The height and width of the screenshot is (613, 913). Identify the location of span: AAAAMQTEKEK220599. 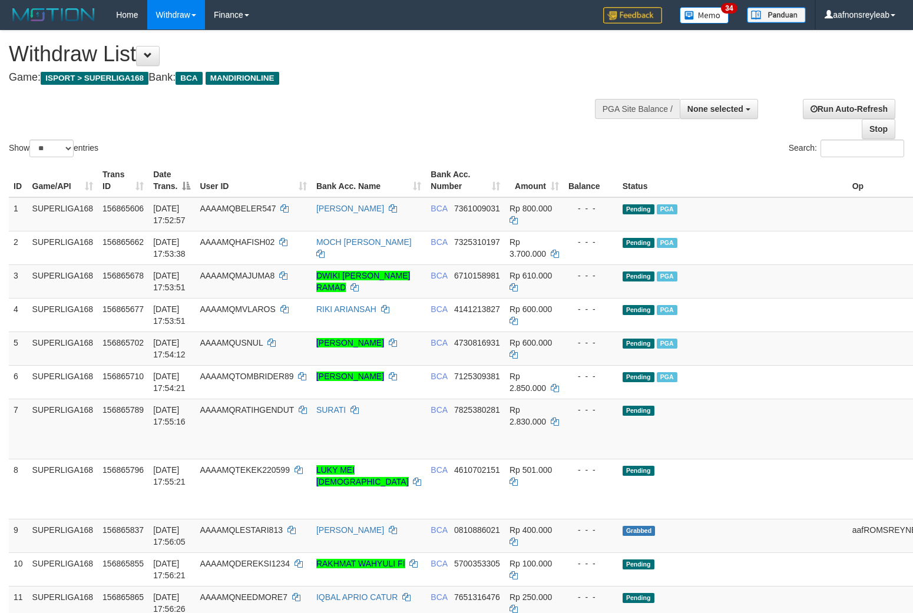
(244, 470).